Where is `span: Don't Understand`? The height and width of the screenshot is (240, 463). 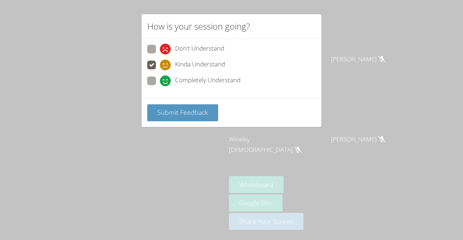
span: Don't Understand is located at coordinates (200, 49).